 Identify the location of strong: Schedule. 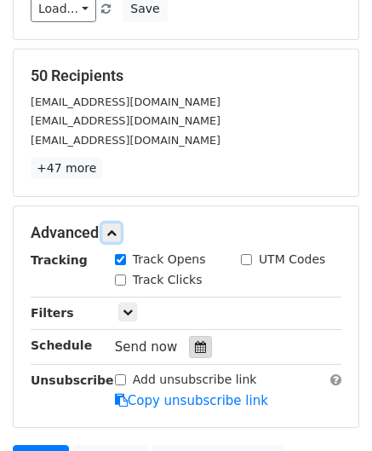
(61, 345).